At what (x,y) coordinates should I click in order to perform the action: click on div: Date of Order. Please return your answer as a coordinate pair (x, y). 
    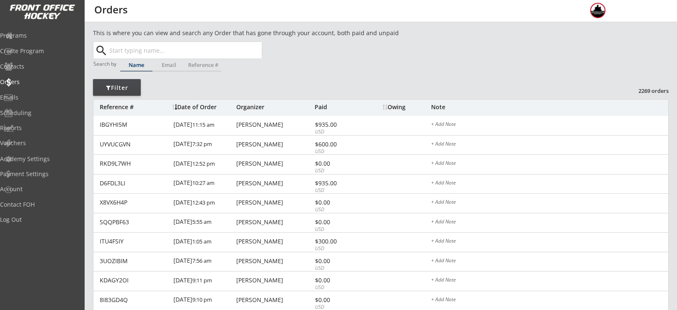
    Looking at the image, I should click on (203, 107).